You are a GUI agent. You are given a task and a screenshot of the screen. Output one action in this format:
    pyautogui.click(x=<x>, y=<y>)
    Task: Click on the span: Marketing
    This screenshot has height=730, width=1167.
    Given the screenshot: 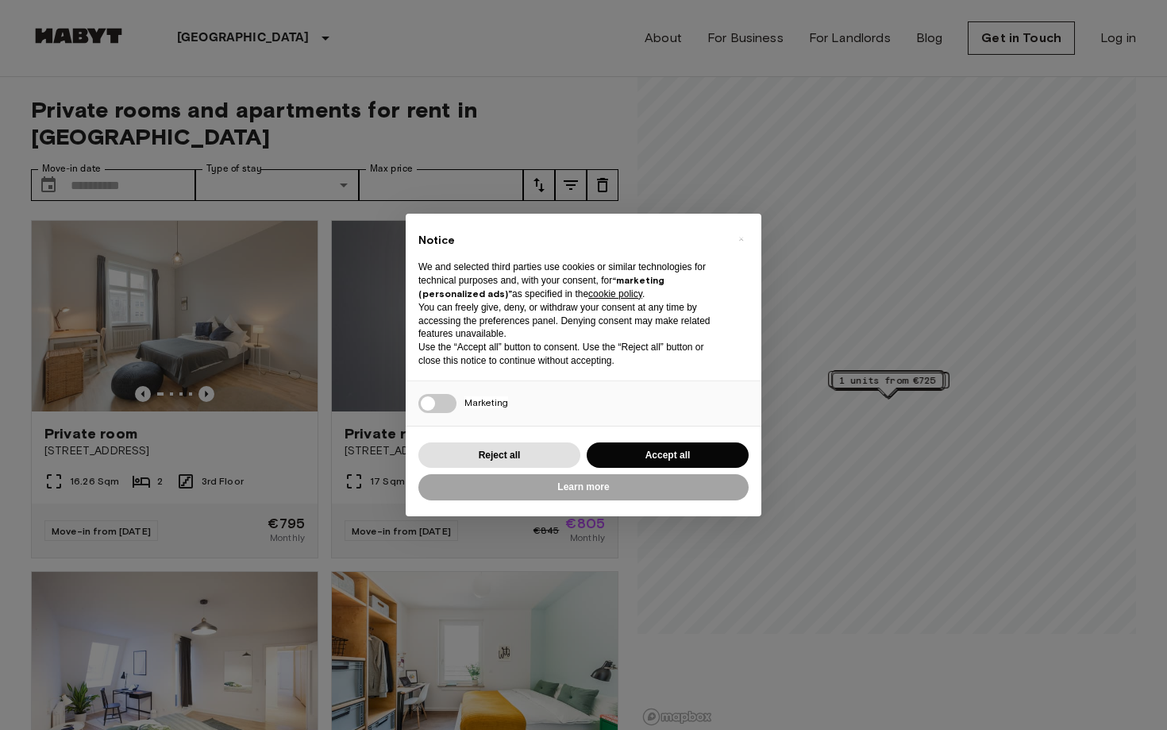 What is the action you would take?
    pyautogui.click(x=486, y=402)
    